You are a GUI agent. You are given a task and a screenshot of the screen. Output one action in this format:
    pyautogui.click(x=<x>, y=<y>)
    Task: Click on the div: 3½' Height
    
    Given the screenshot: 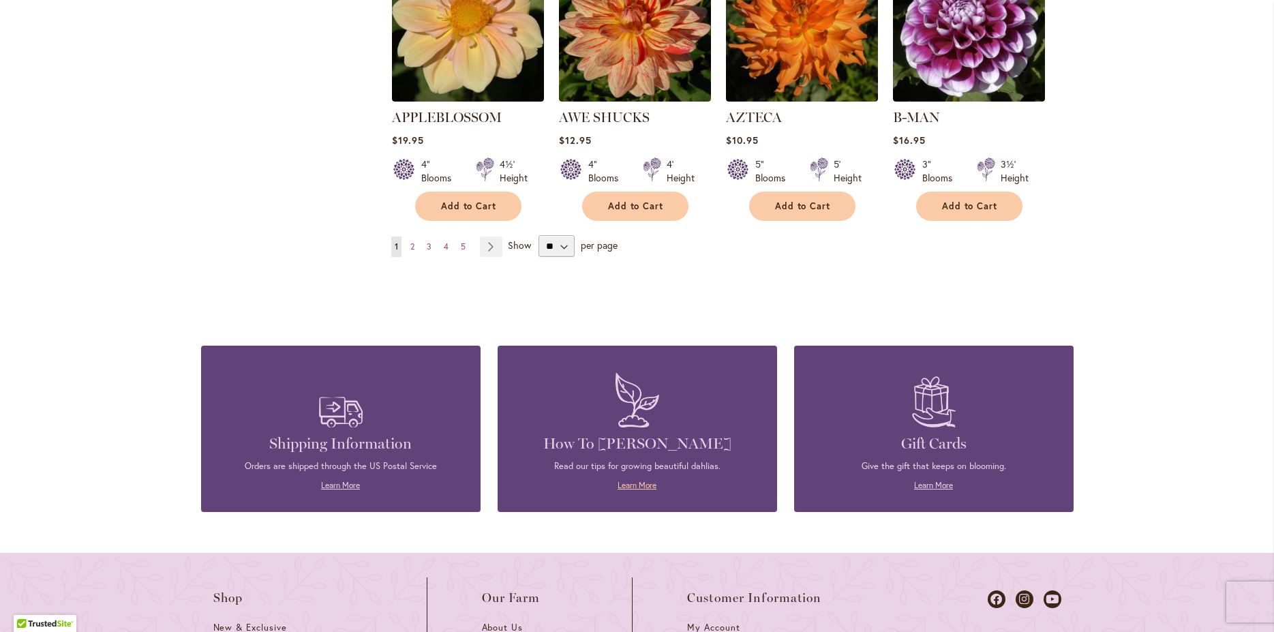 What is the action you would take?
    pyautogui.click(x=1015, y=171)
    